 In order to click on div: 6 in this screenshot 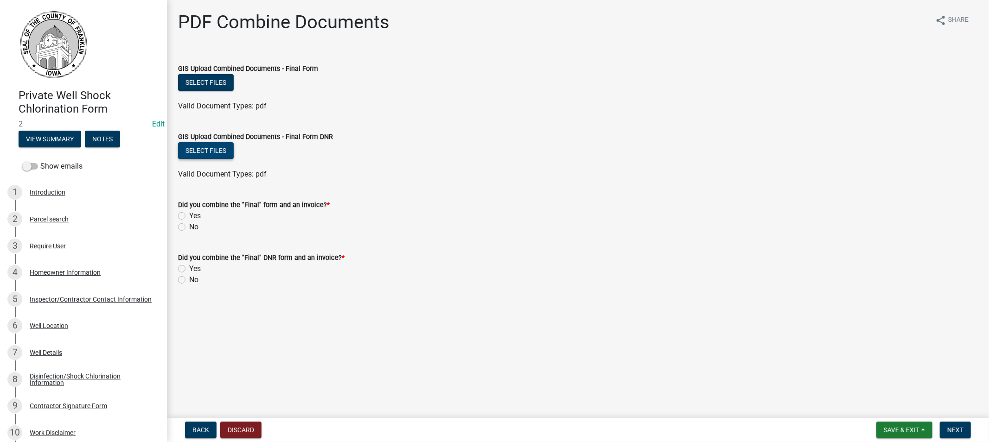, I will do `click(15, 326)`.